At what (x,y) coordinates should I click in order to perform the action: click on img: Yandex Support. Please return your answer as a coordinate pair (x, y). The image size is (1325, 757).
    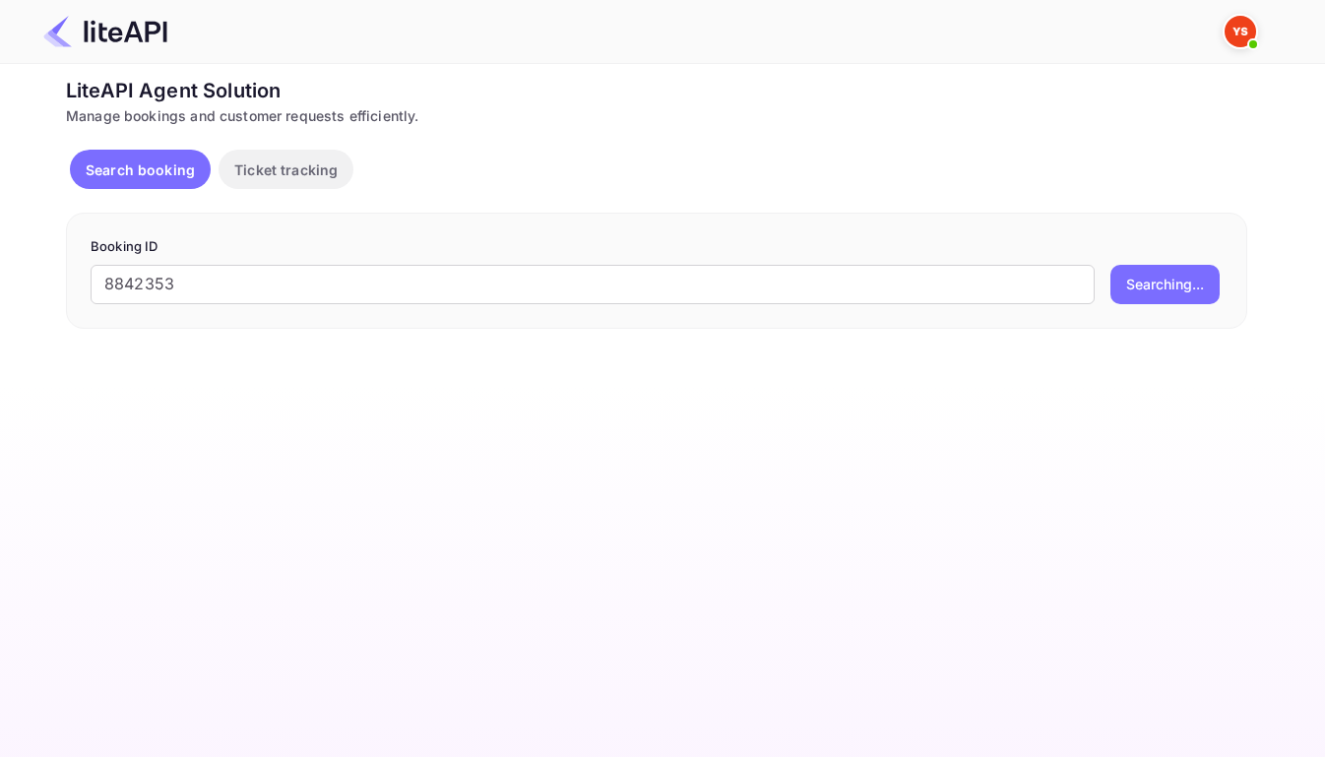
    Looking at the image, I should click on (1240, 32).